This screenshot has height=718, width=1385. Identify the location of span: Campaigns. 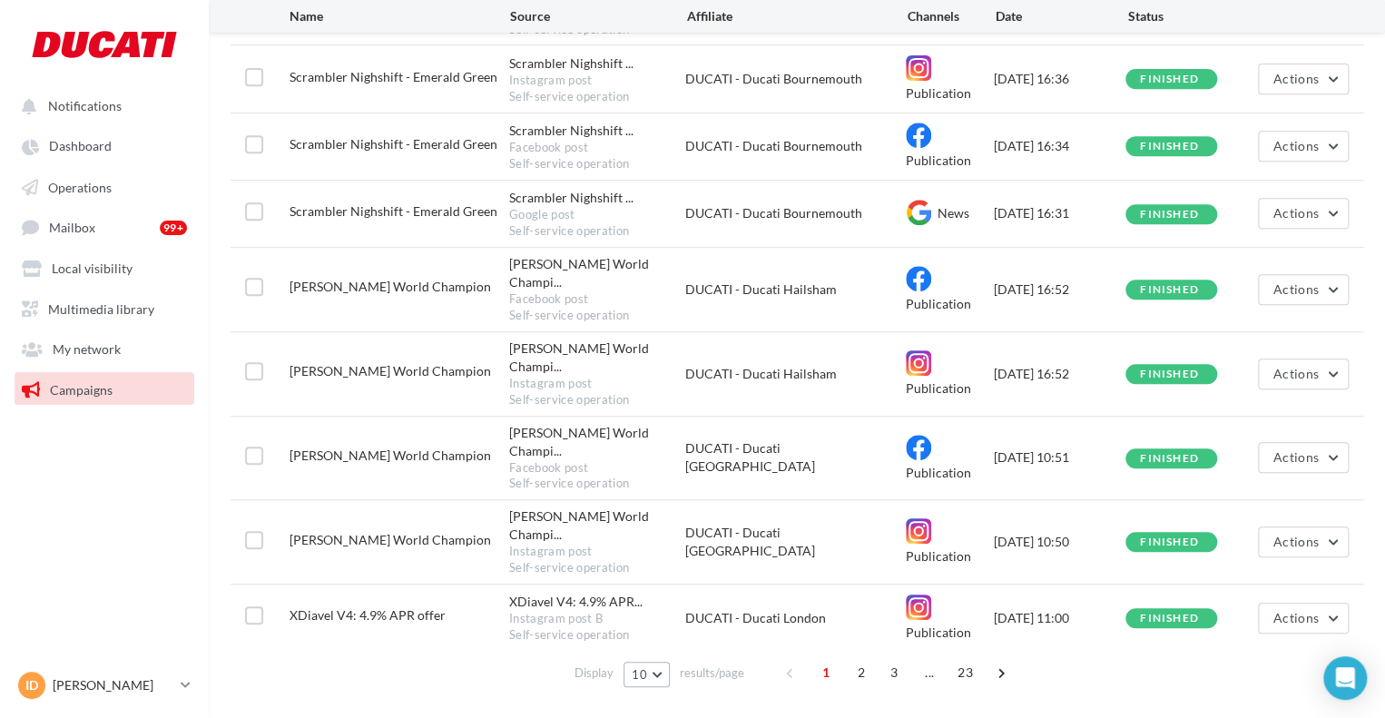
(81, 388).